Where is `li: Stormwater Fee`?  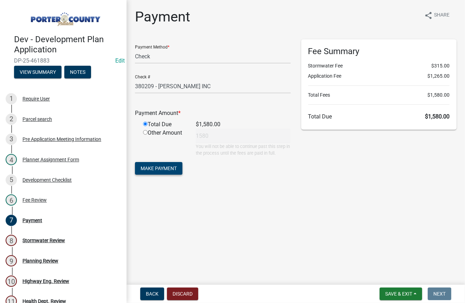
li: Stormwater Fee is located at coordinates (379, 66).